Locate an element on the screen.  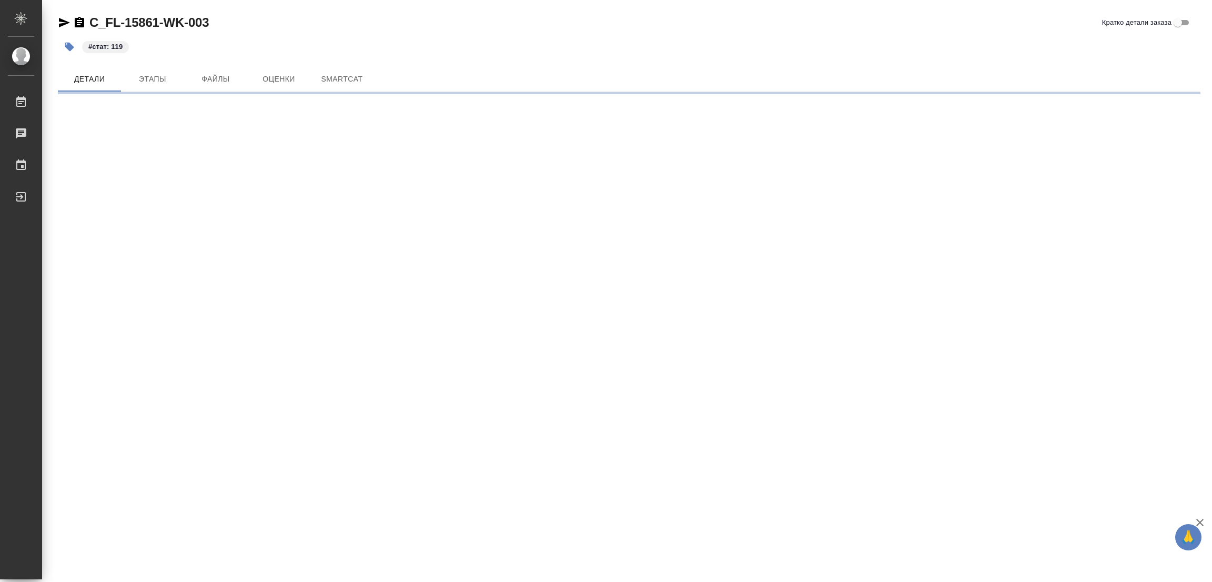
span: стат: 119 is located at coordinates (105, 46).